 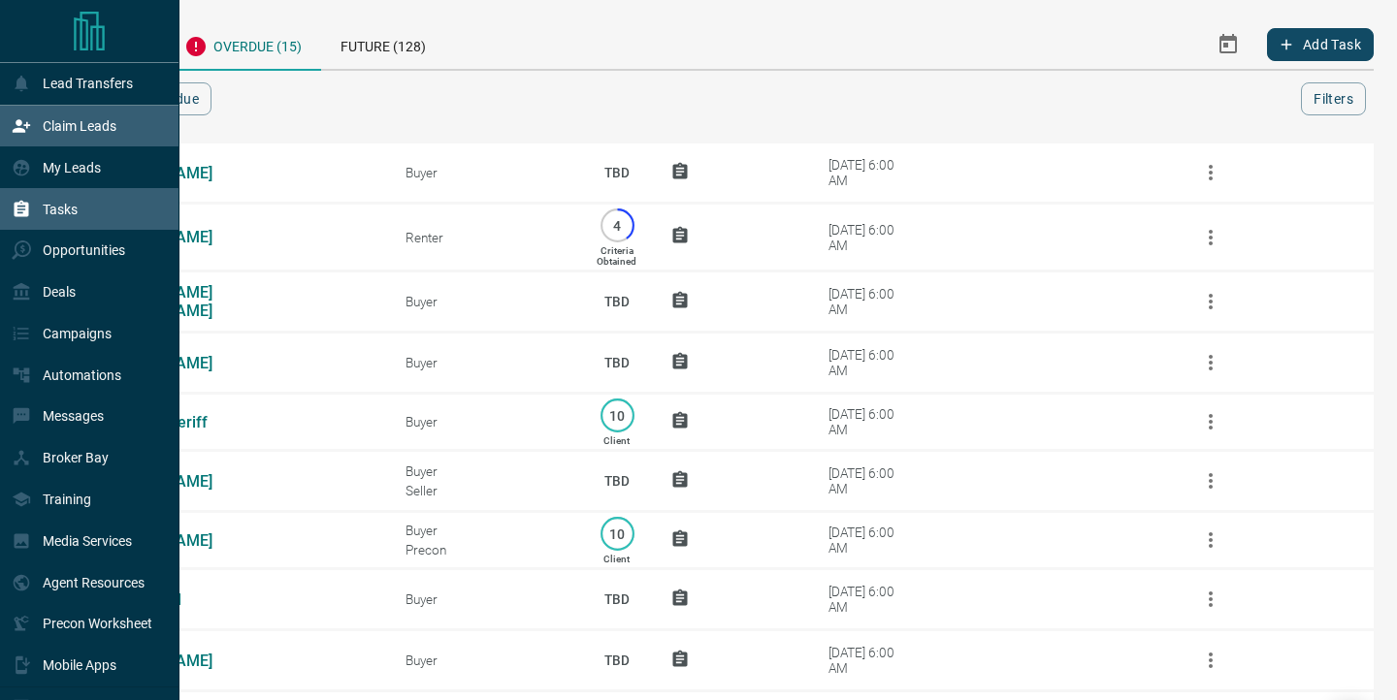 I want to click on button: Select Date Range, so click(x=1228, y=45).